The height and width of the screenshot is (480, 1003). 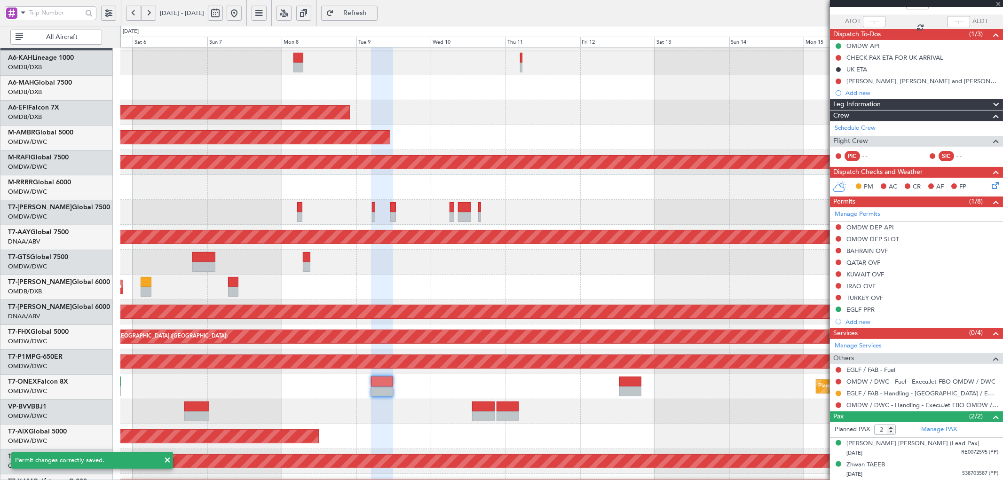 What do you see at coordinates (170, 42) in the screenshot?
I see `div: Sat 6` at bounding box center [170, 42].